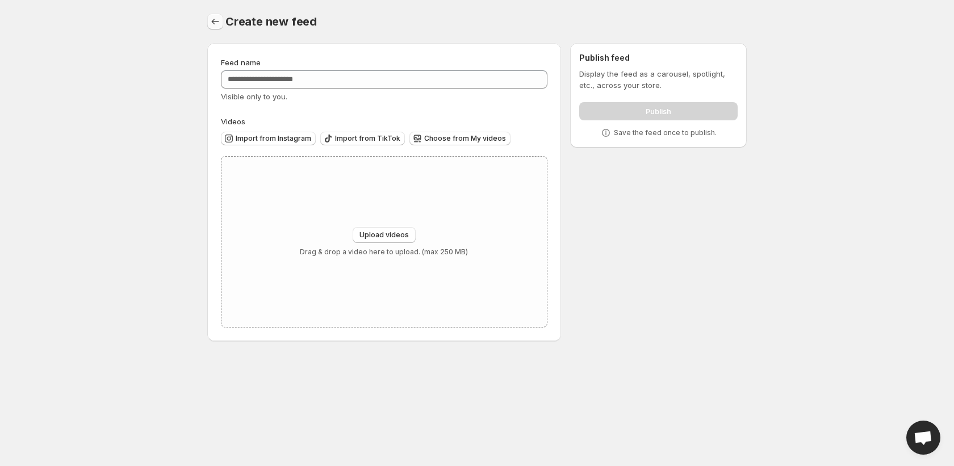  I want to click on span: Videos, so click(233, 122).